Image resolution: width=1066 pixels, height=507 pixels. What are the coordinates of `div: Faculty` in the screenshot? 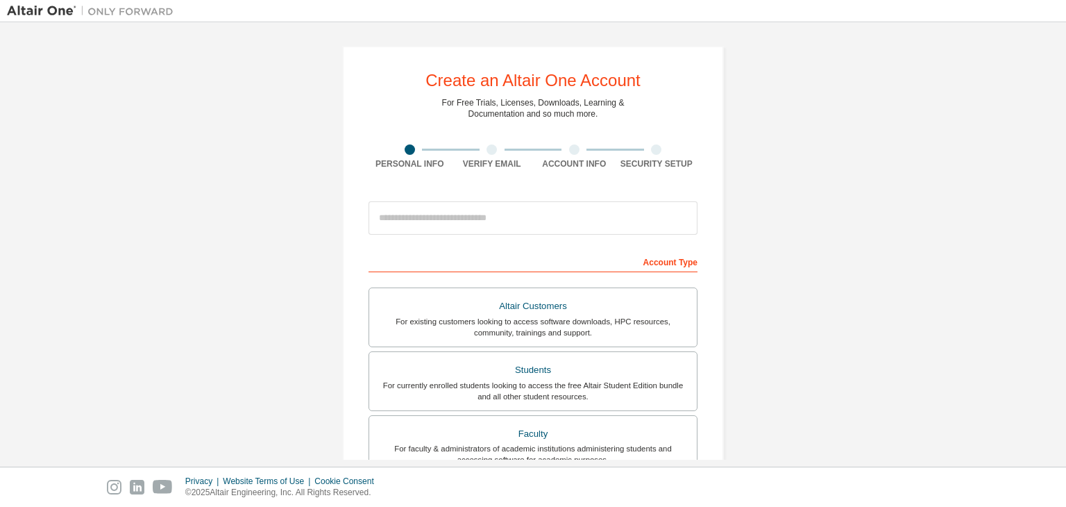 It's located at (533, 434).